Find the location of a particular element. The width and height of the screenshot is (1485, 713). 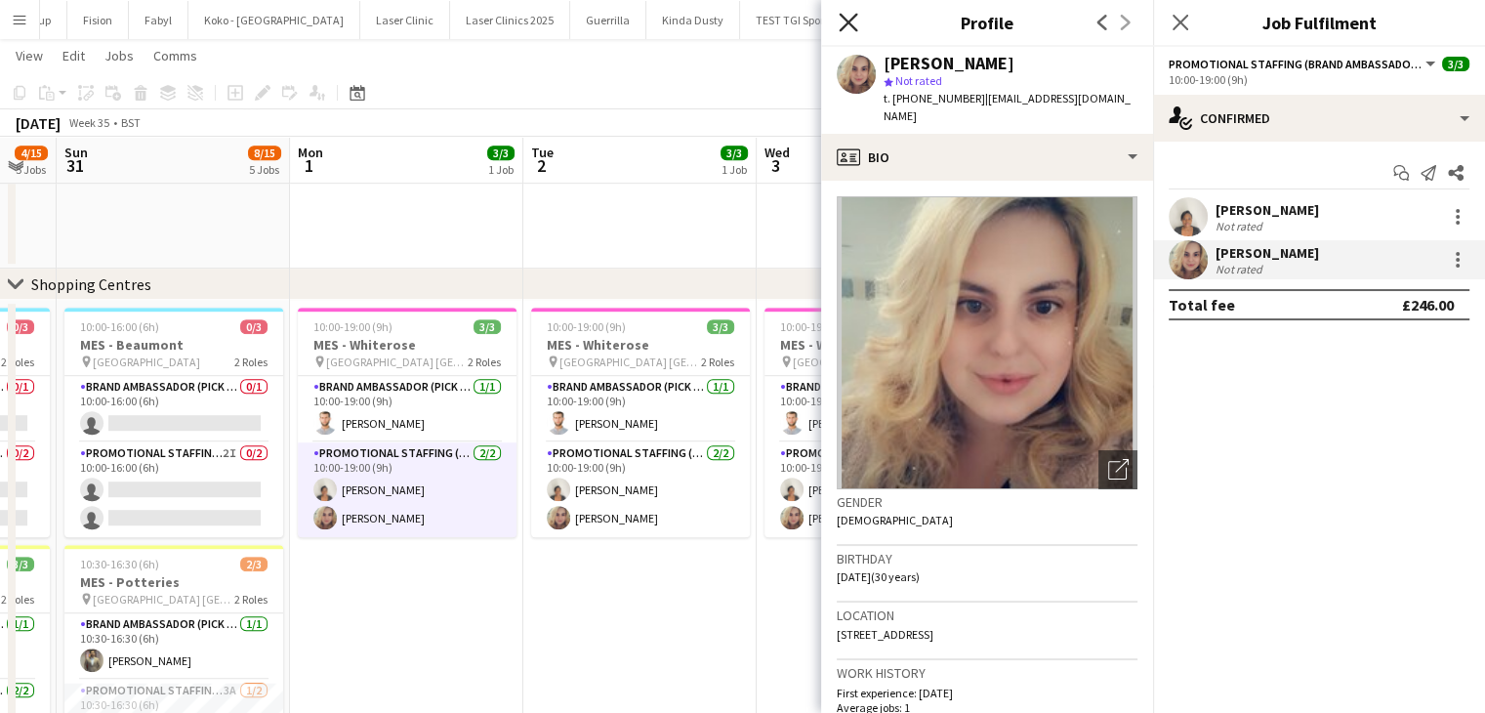

a: Jobs is located at coordinates (119, 56).